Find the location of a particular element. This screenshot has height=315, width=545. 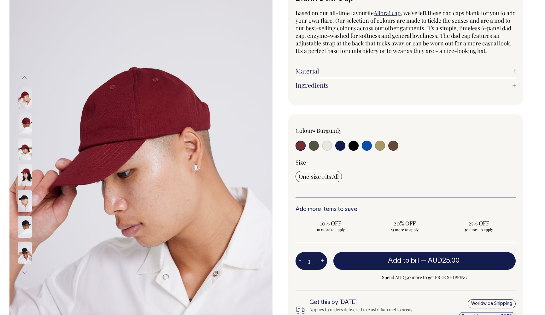

button: Next is located at coordinates (25, 273).